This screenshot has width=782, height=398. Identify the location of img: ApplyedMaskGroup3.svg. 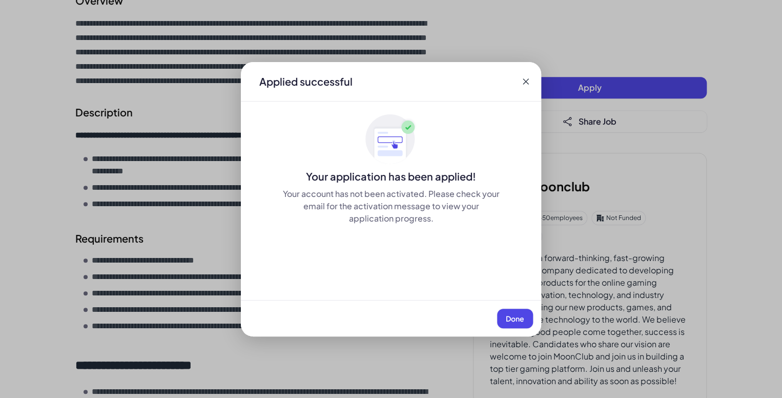
(391, 139).